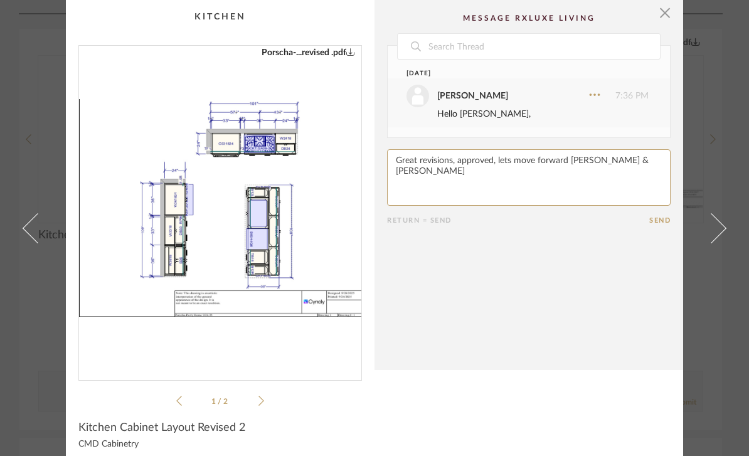 This screenshot has height=456, width=749. I want to click on span: Kitchen Cabinet Layout Revised 2, so click(162, 428).